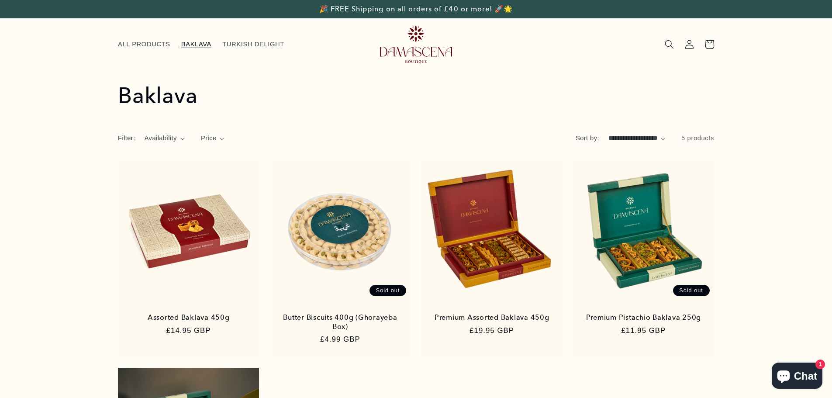 This screenshot has height=398, width=832. What do you see at coordinates (253, 44) in the screenshot?
I see `a: TURKISH DELIGHT` at bounding box center [253, 44].